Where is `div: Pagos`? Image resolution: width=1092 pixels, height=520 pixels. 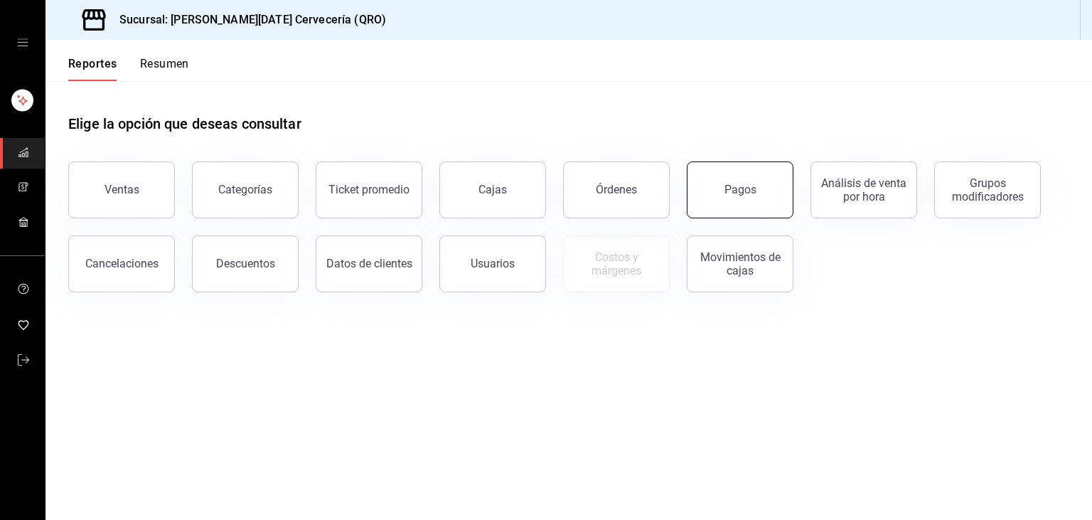
div: Pagos is located at coordinates (740, 189).